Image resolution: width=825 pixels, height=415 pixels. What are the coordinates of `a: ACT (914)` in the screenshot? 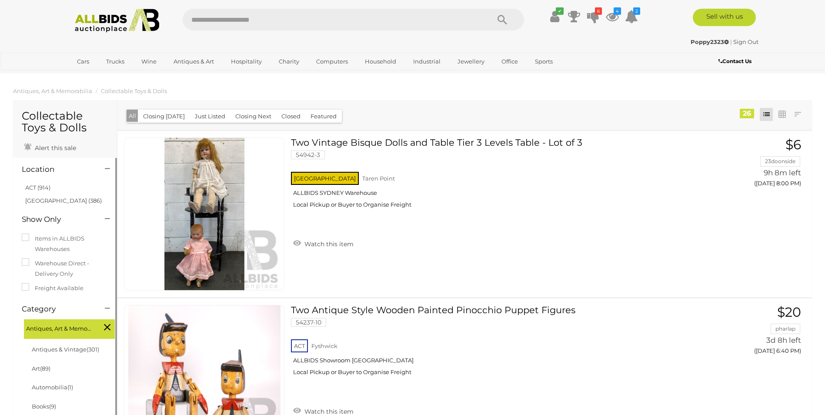 It's located at (38, 187).